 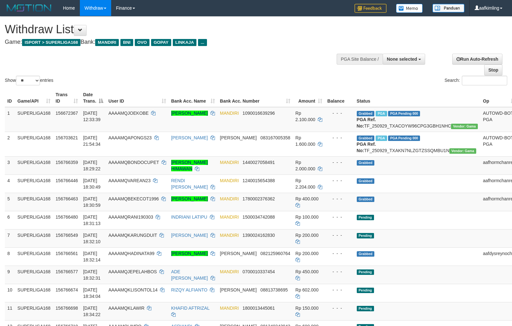 What do you see at coordinates (133, 271) in the screenshot?
I see `span: AAAAMQJEPELAHBOS` at bounding box center [133, 271].